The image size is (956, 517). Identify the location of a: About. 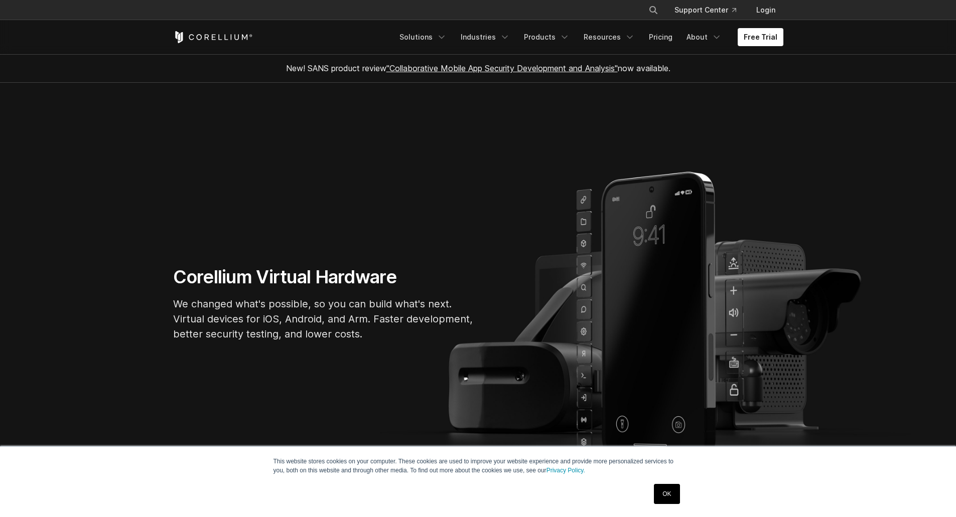
(704, 37).